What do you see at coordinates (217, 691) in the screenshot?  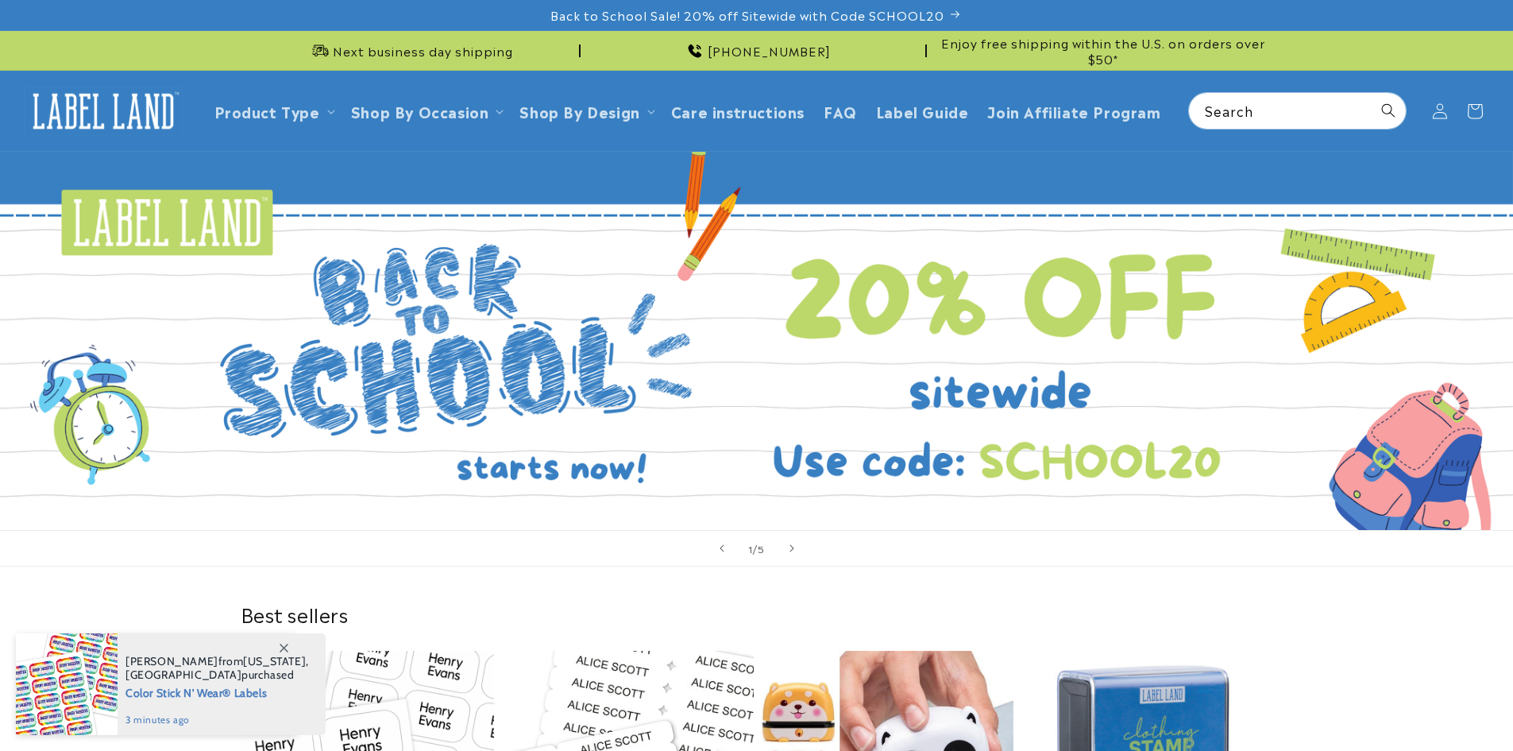 I see `span: Color Stick N' Wear® Labels` at bounding box center [217, 691].